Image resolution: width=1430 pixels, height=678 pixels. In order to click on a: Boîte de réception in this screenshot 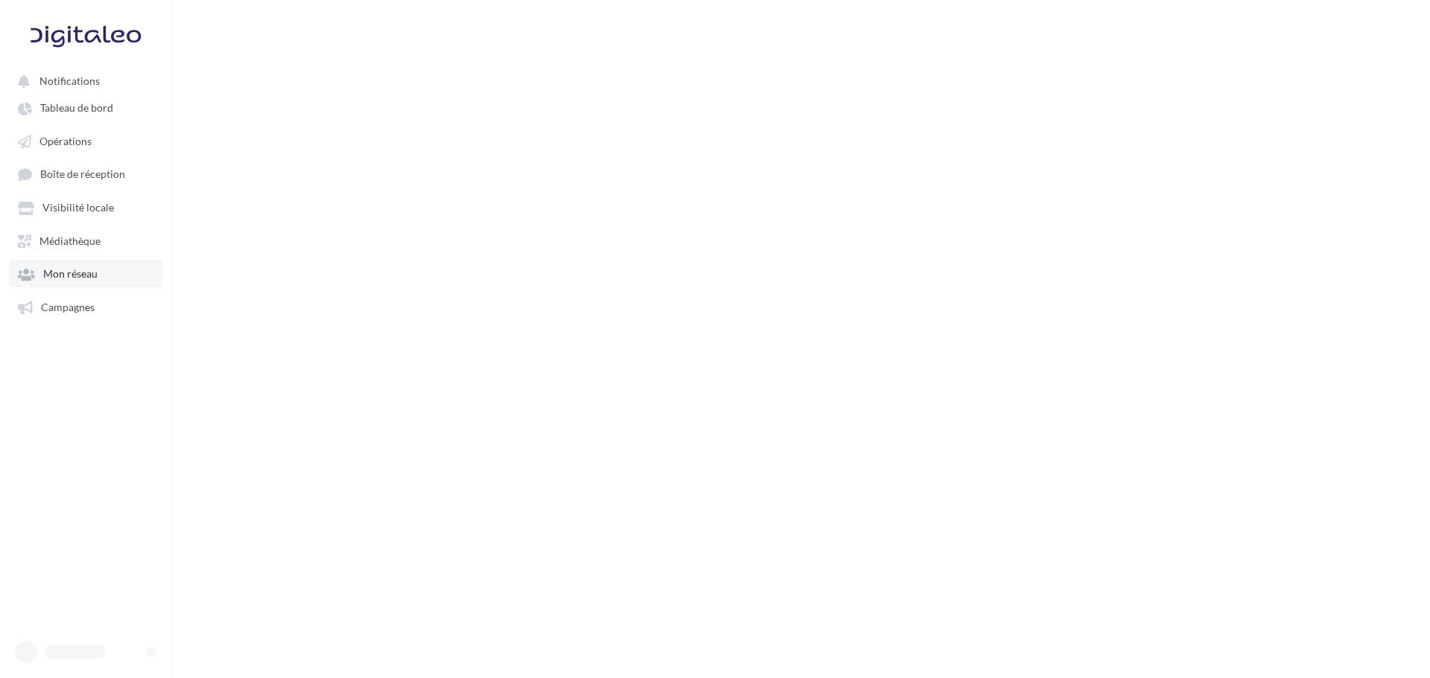, I will do `click(86, 173)`.